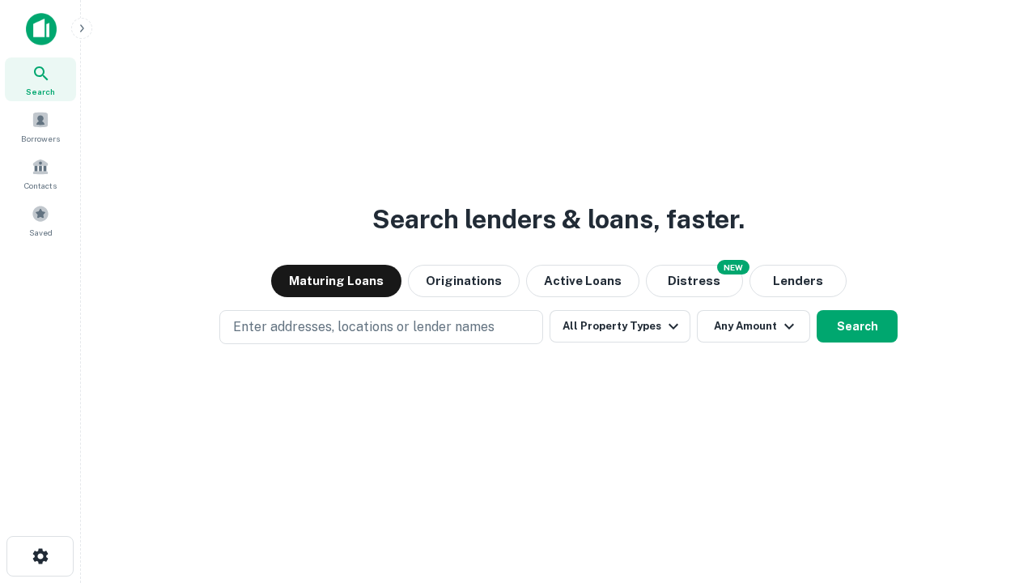 The width and height of the screenshot is (1036, 583). I want to click on p: Enter addresses, locations or lender names, so click(363, 327).